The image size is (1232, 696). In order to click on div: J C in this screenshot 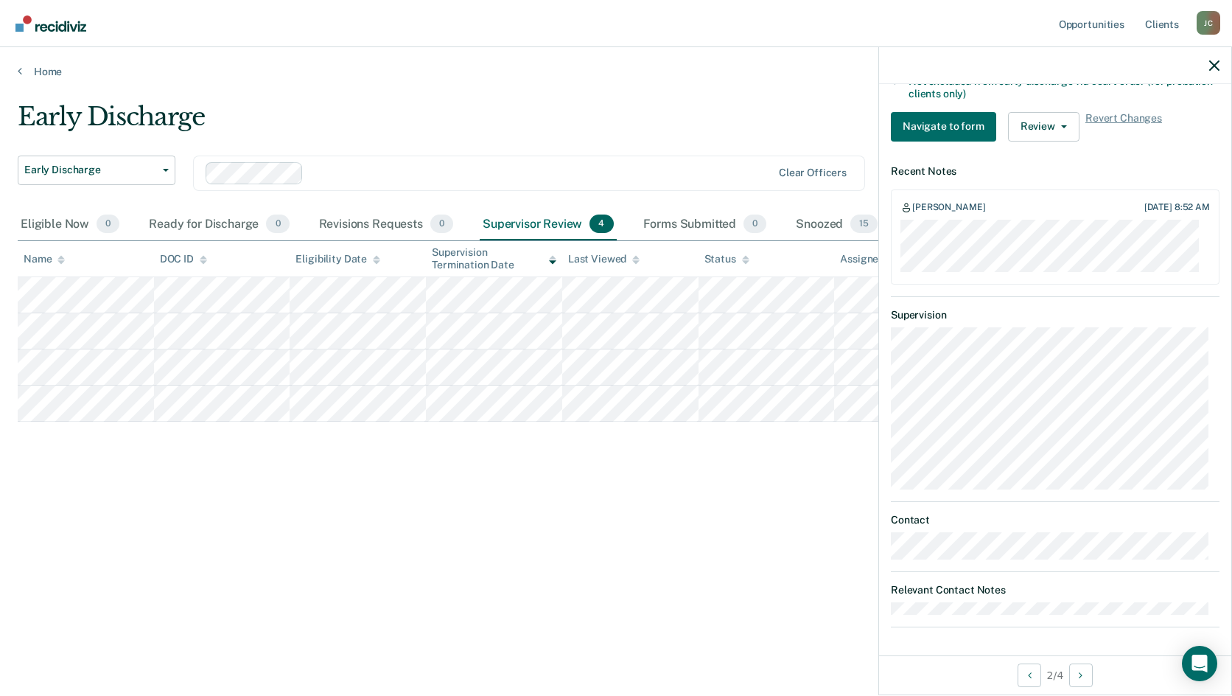, I will do `click(1209, 23)`.